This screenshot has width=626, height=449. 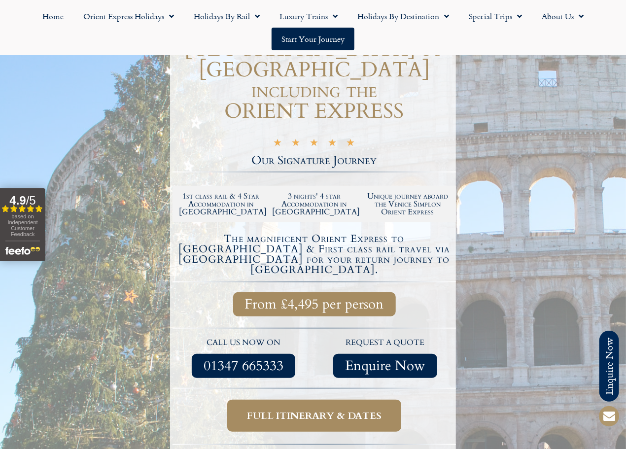 I want to click on h2: Unique journey aboard the Venice Simplon Orient Express, so click(x=408, y=204).